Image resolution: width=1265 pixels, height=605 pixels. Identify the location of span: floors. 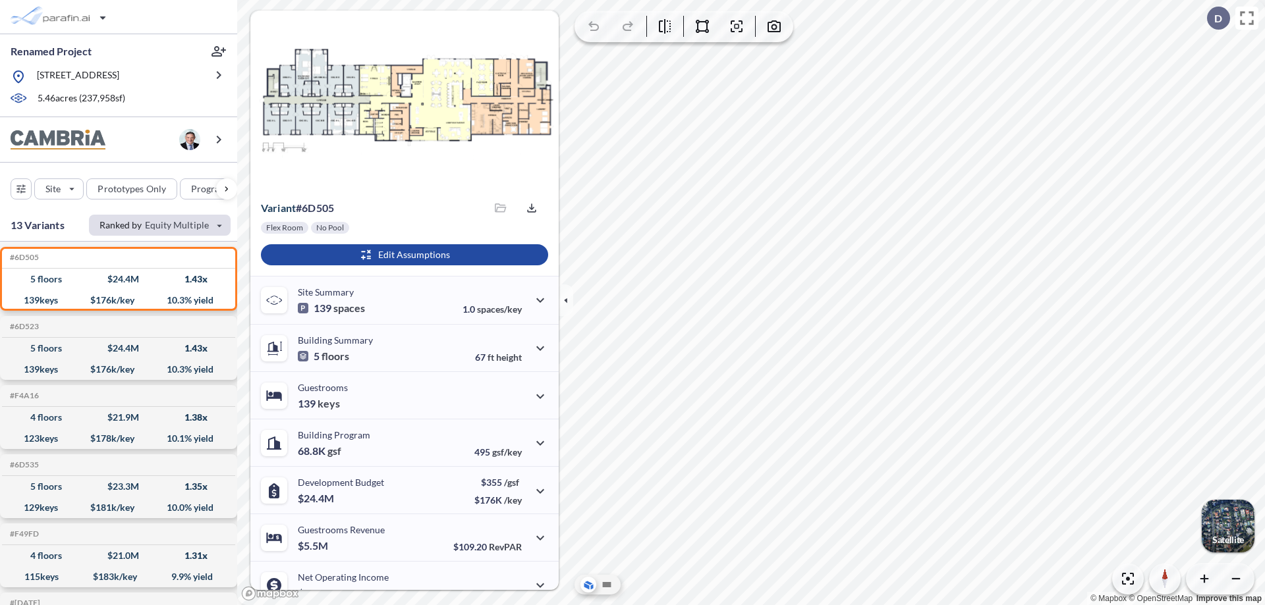
(335, 356).